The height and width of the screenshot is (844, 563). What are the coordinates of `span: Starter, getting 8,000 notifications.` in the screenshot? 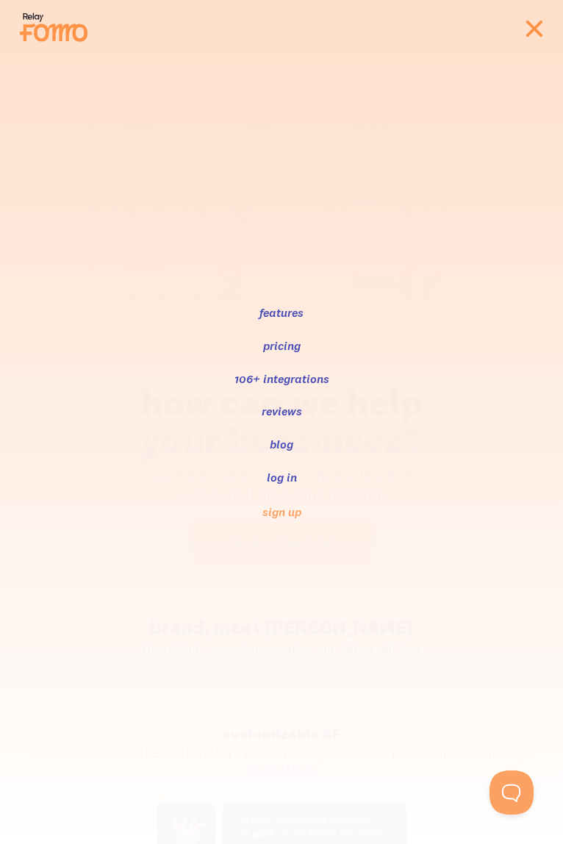 It's located at (162, 49).